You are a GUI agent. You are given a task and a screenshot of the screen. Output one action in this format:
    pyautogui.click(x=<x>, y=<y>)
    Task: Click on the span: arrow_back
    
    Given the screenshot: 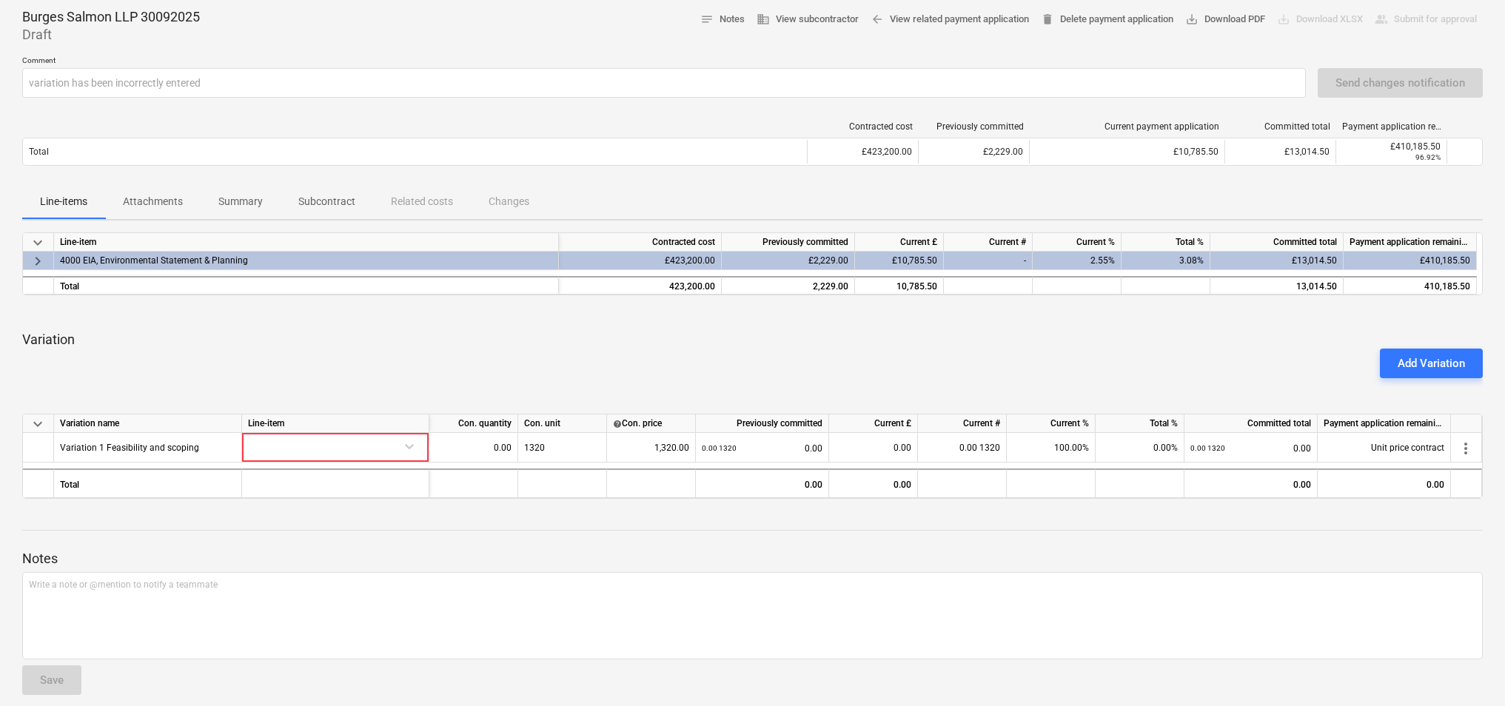 What is the action you would take?
    pyautogui.click(x=877, y=19)
    